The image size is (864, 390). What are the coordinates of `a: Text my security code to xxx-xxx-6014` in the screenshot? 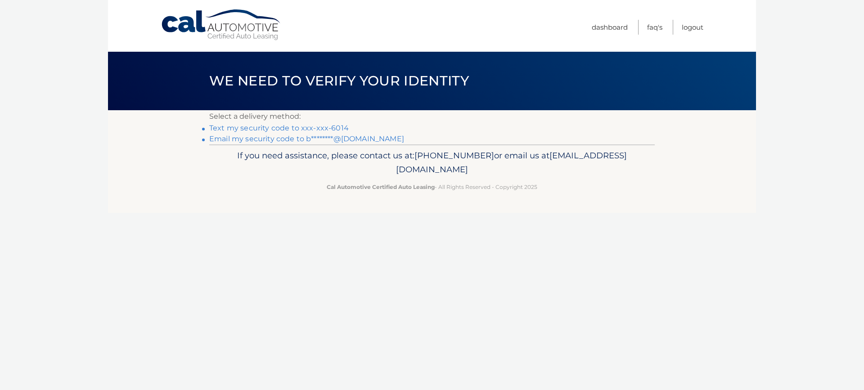 It's located at (279, 128).